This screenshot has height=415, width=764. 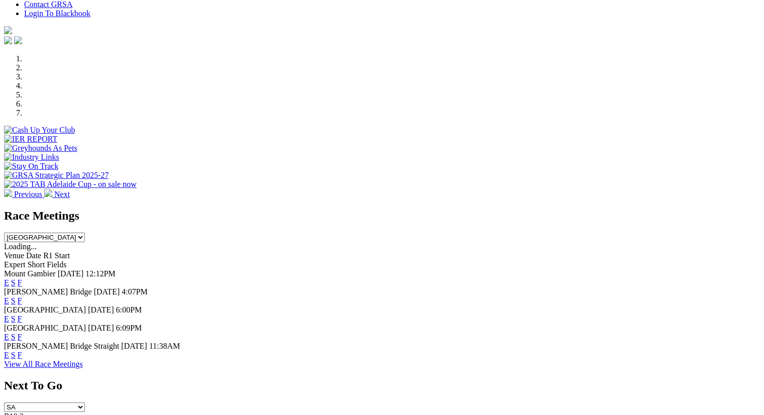 I want to click on img: 2025 TAB Adelaide Cup - on sale now, so click(x=70, y=184).